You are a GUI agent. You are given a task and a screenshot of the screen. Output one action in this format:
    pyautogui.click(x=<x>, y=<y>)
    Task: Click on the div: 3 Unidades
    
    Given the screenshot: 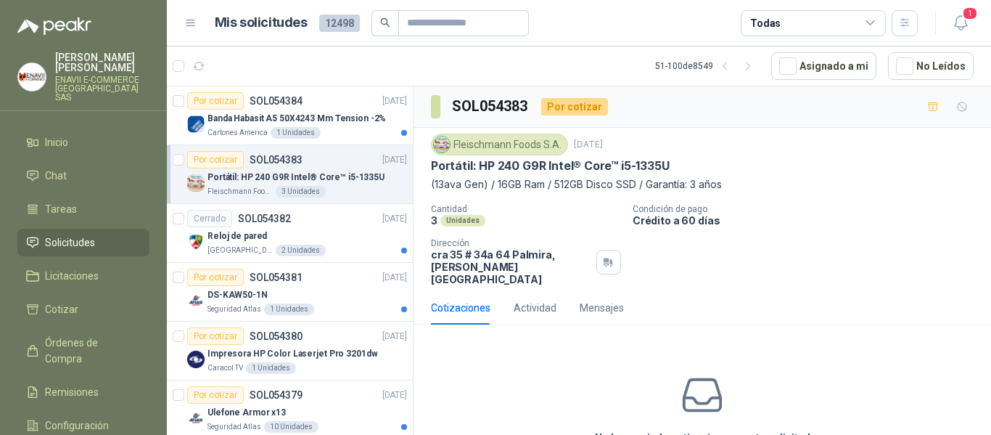 What is the action you would take?
    pyautogui.click(x=300, y=192)
    